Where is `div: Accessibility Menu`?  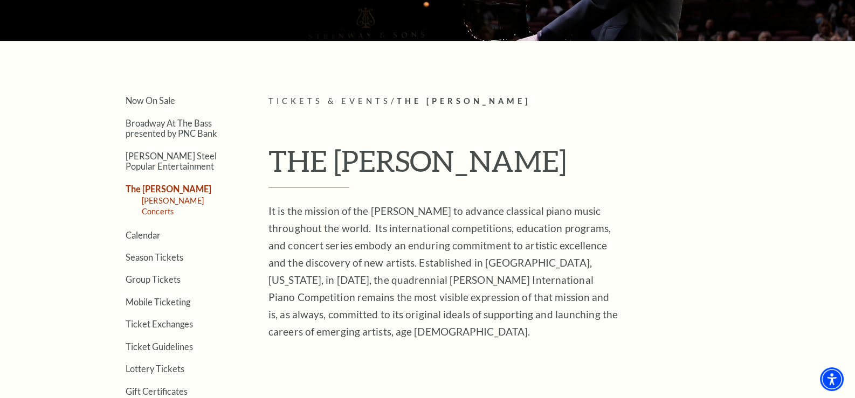
div: Accessibility Menu is located at coordinates (832, 380).